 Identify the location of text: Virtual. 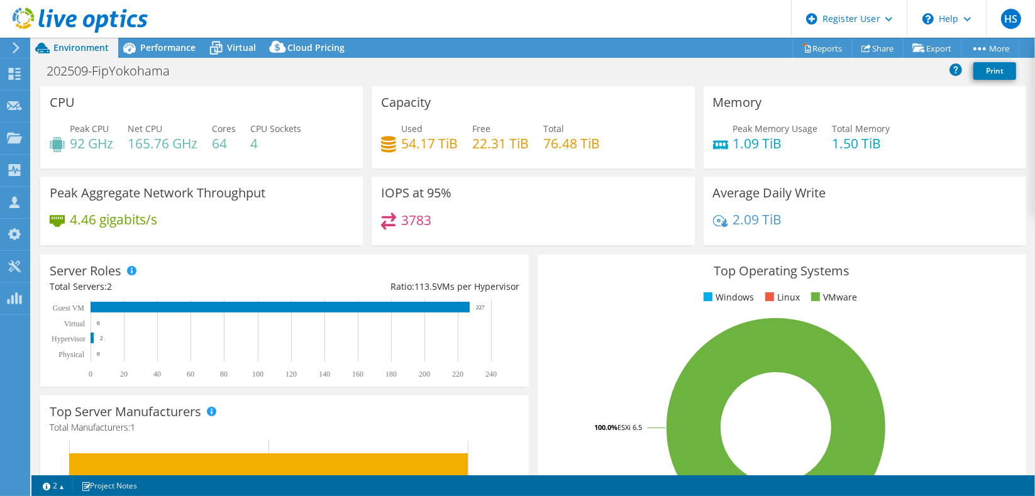
(75, 324).